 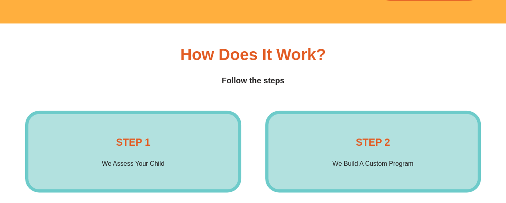 I want to click on h4: Follow the steps, so click(x=253, y=80).